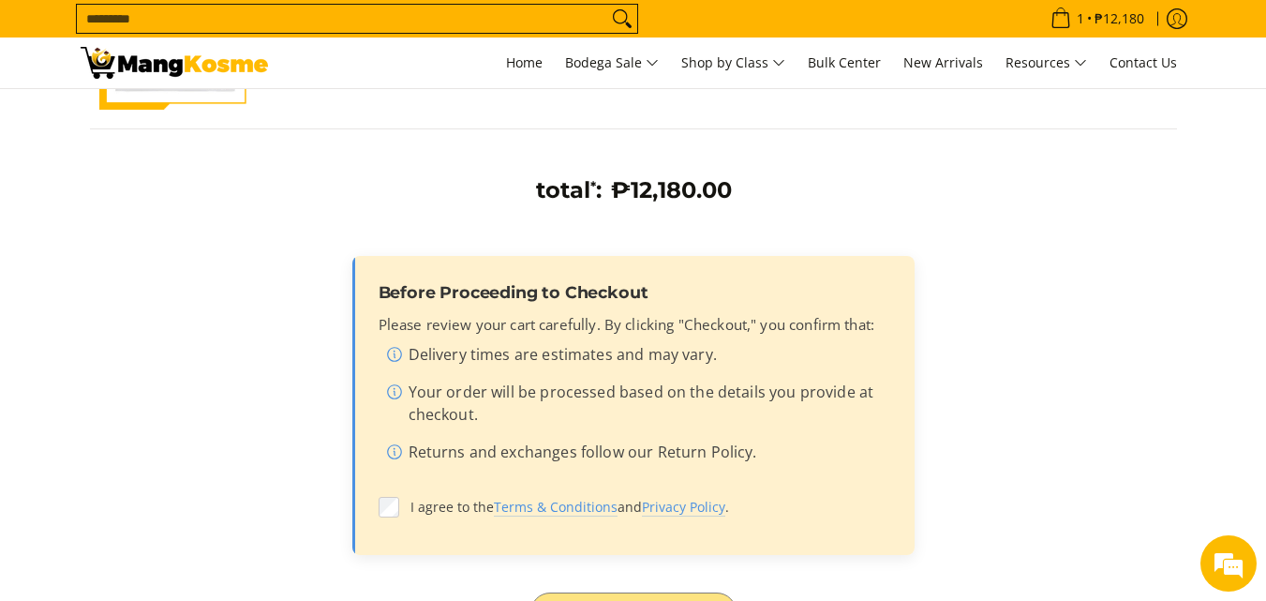  Describe the element at coordinates (634, 392) in the screenshot. I see `div: Please review your cart carefully. By clicking "Checkout," you confirm that:` at that location.